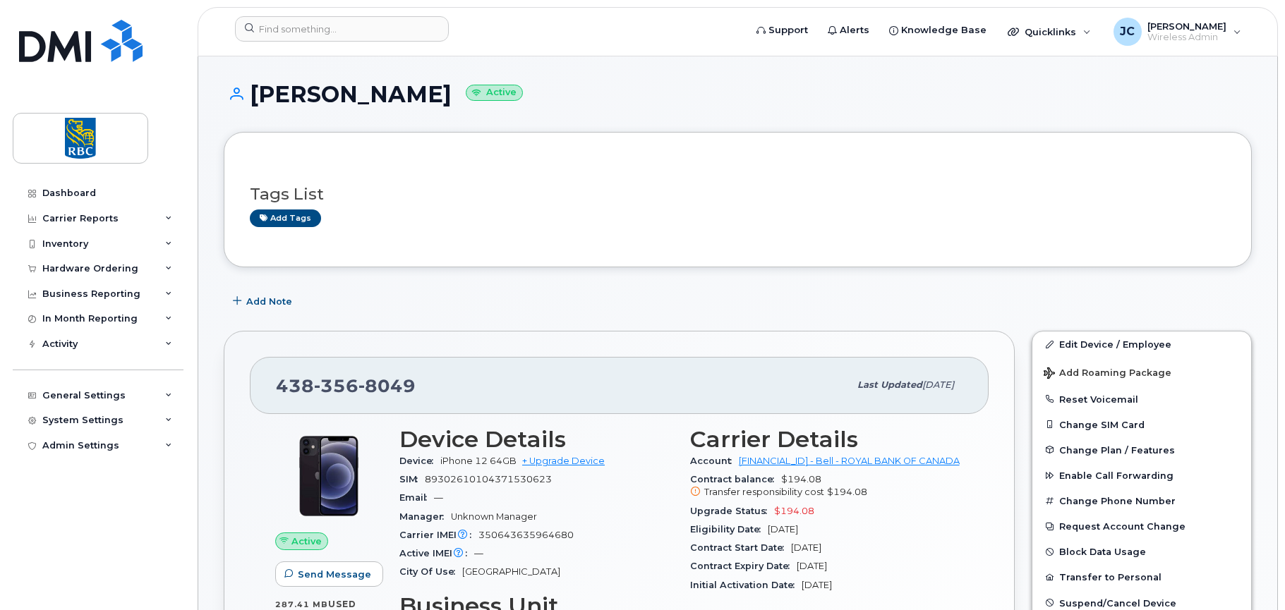  What do you see at coordinates (285, 218) in the screenshot?
I see `a: Add tags` at bounding box center [285, 218].